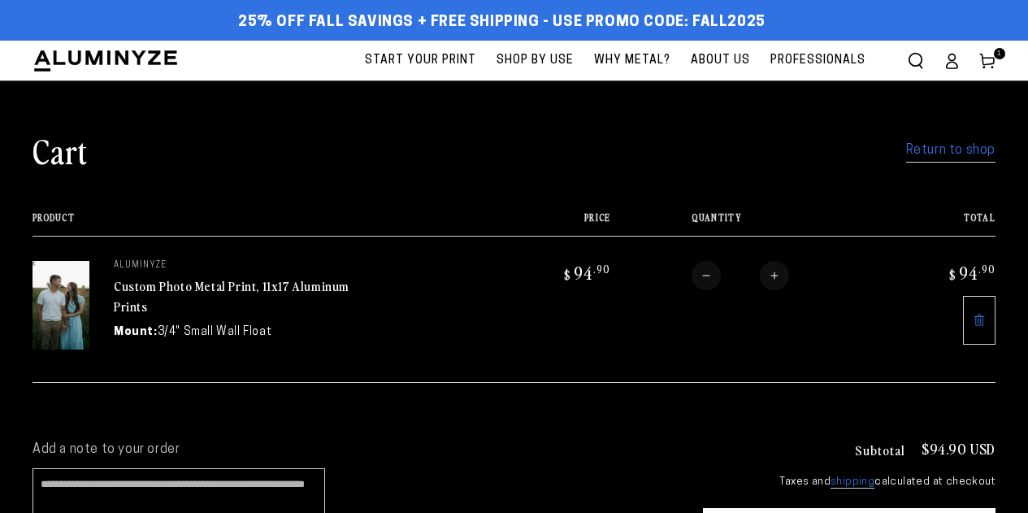 This screenshot has width=1028, height=513. What do you see at coordinates (136, 332) in the screenshot?
I see `dt: Mount:` at bounding box center [136, 332].